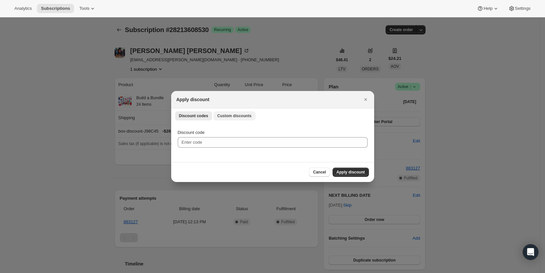 This screenshot has width=545, height=273. Describe the element at coordinates (84, 9) in the screenshot. I see `span: Tools` at that location.